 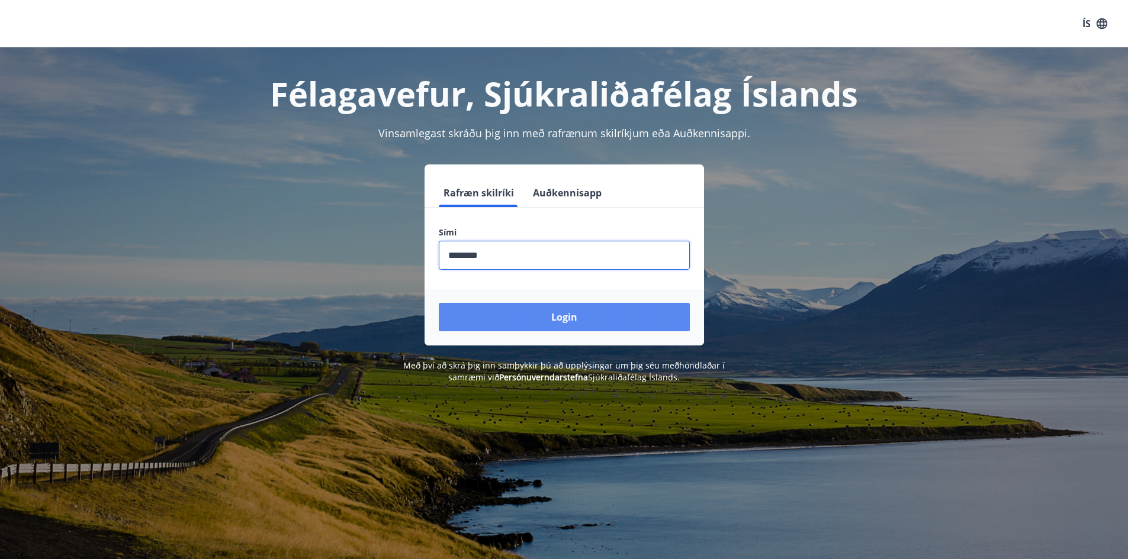 I want to click on span: Vinsamlegast skráðu þig inn með rafrænum skilríkjum eða Auðkennisappi., so click(x=564, y=133).